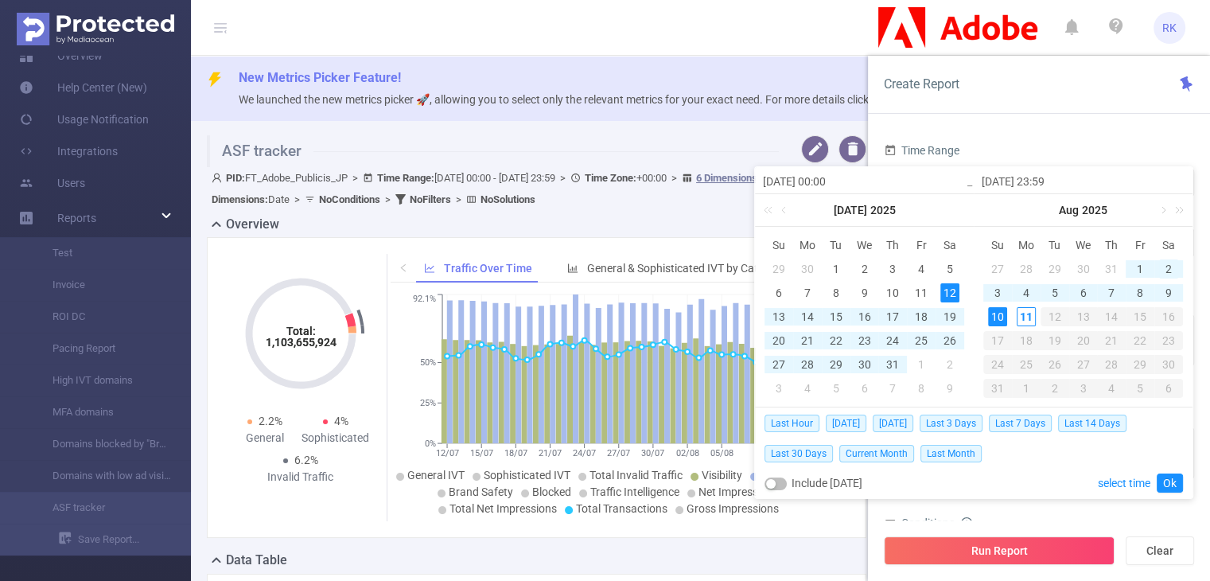  Describe the element at coordinates (950, 269) in the screenshot. I see `td: July 5, 2025` at that location.